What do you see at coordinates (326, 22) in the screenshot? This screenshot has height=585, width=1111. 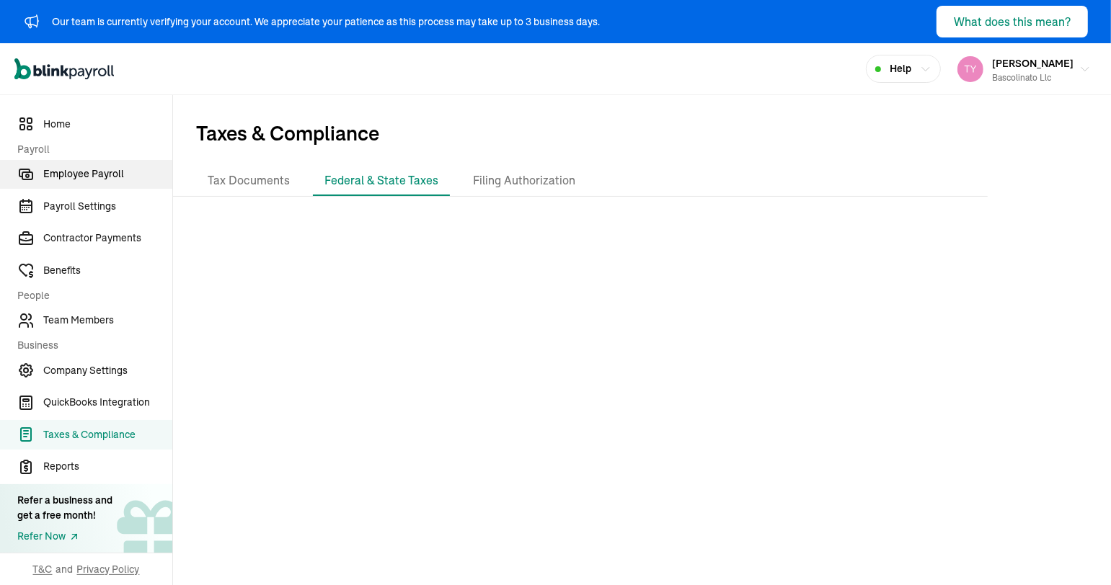 I see `div: Our team is currently verifying your account. We appreciate your patience as this process may tak...` at bounding box center [326, 22].